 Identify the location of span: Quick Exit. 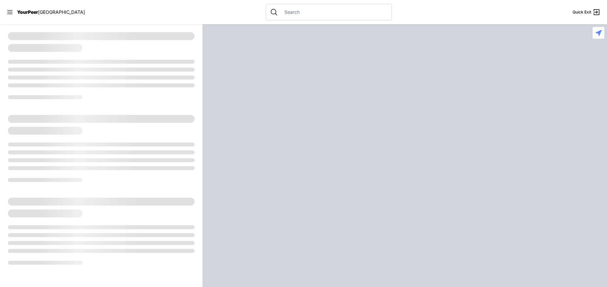
(582, 12).